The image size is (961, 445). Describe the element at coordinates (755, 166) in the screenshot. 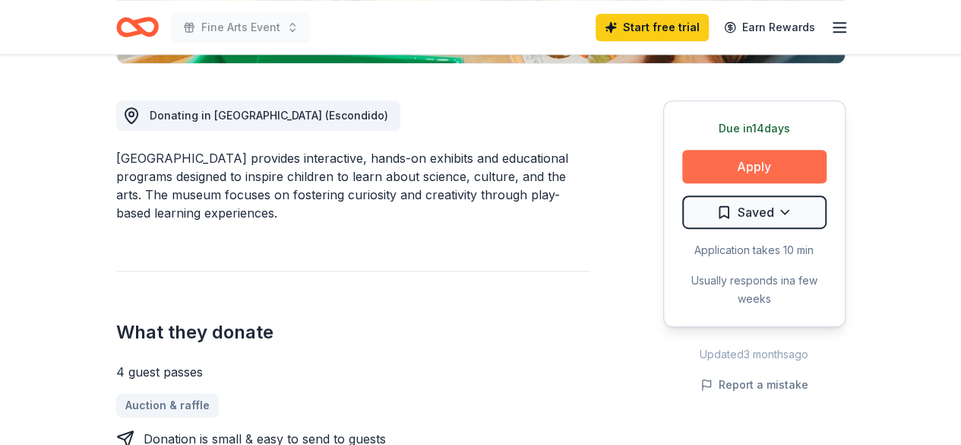

I see `button: Apply` at that location.